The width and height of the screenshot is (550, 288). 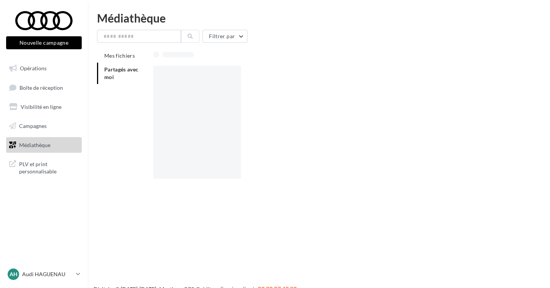 What do you see at coordinates (13, 274) in the screenshot?
I see `span: AH` at bounding box center [13, 274].